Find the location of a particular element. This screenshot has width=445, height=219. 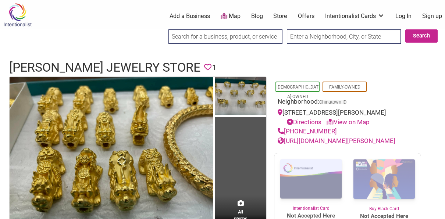

a: Blog is located at coordinates (257, 16).